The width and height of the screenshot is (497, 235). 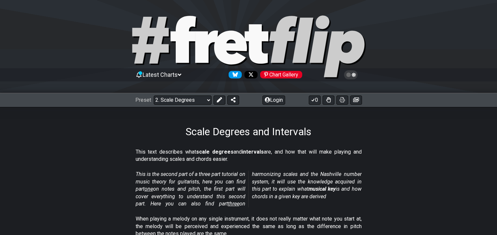 What do you see at coordinates (219, 100) in the screenshot?
I see `button: Edit Preset` at bounding box center [219, 100].